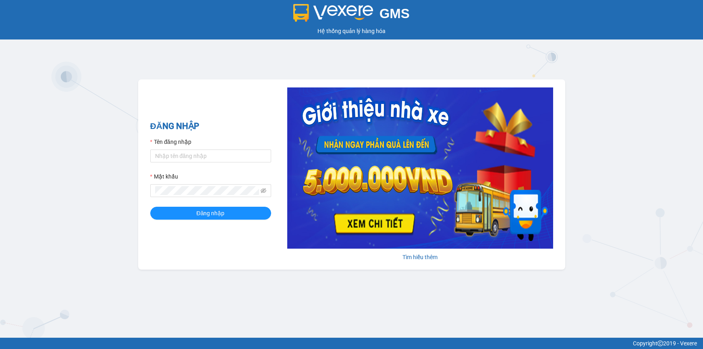 This screenshot has height=349, width=703. Describe the element at coordinates (171, 142) in the screenshot. I see `label: Tên đăng nhập` at that location.